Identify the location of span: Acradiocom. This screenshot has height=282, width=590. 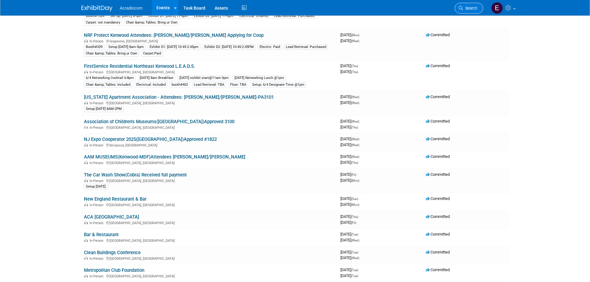
(131, 8).